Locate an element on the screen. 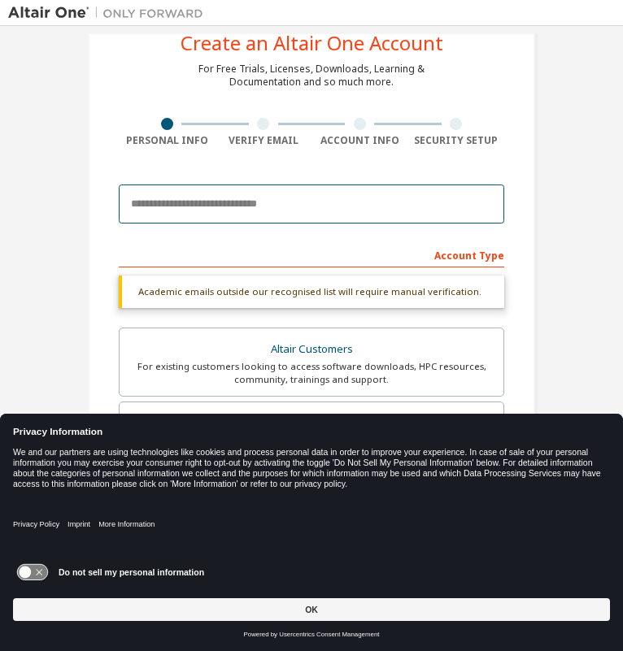 This screenshot has height=651, width=623. div: Altair Customers is located at coordinates (311, 350).